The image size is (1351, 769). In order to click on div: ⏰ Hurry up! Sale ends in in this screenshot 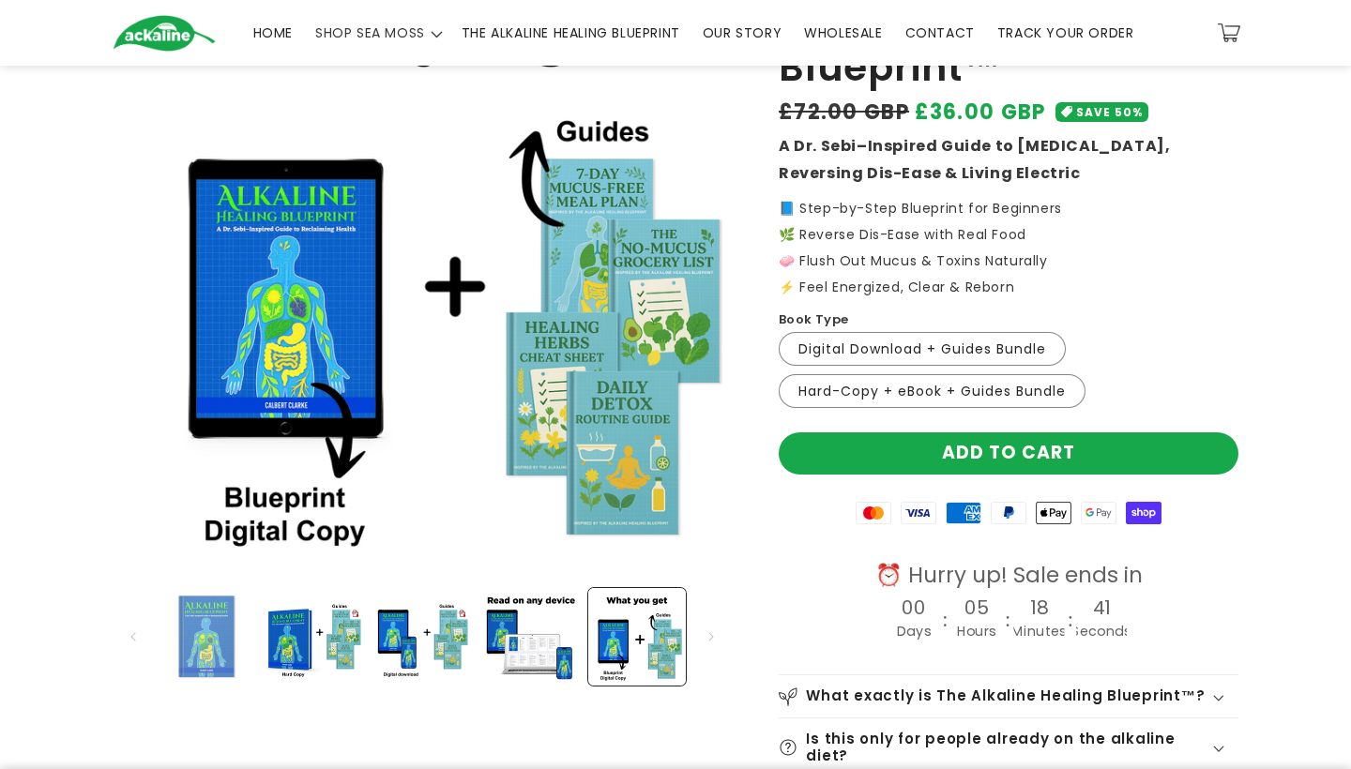, I will do `click(1008, 576)`.